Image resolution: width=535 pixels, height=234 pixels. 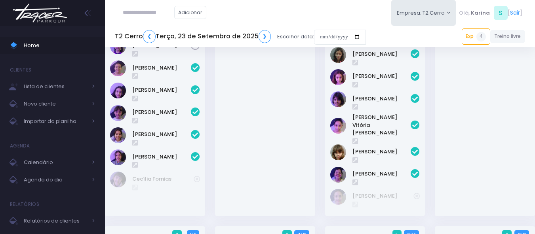 I want to click on span: Relatórios de clientes, so click(x=55, y=221).